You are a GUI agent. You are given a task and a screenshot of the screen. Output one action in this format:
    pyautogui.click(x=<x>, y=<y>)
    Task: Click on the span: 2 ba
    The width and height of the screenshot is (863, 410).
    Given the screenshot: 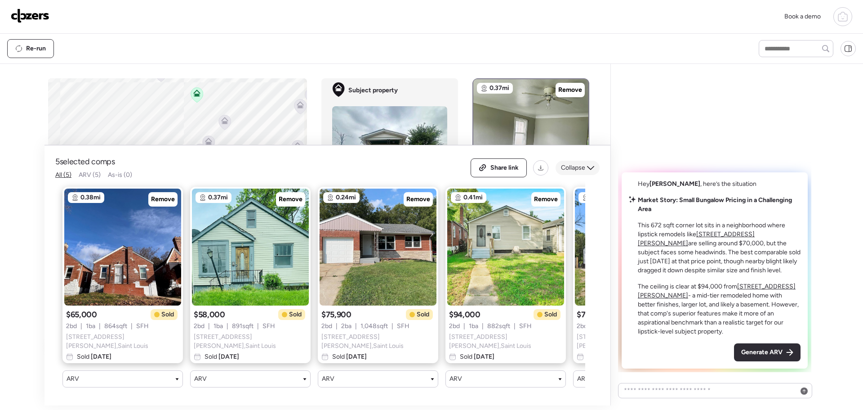 What is the action you would take?
    pyautogui.click(x=346, y=326)
    